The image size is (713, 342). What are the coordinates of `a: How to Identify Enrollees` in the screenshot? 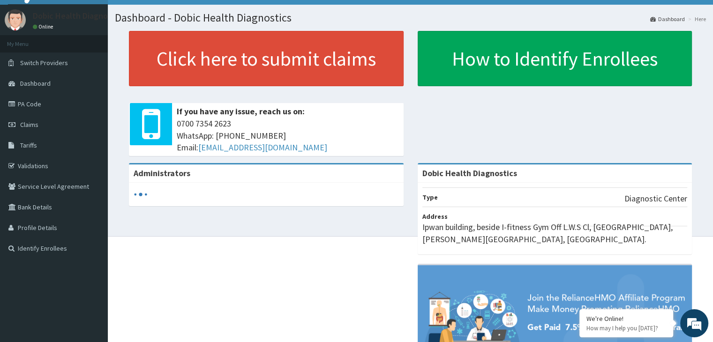 It's located at (555, 59).